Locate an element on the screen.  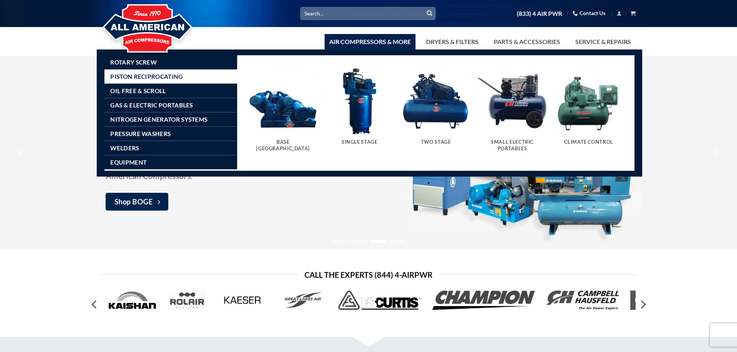
a: Air Compressors & More is located at coordinates (370, 42).